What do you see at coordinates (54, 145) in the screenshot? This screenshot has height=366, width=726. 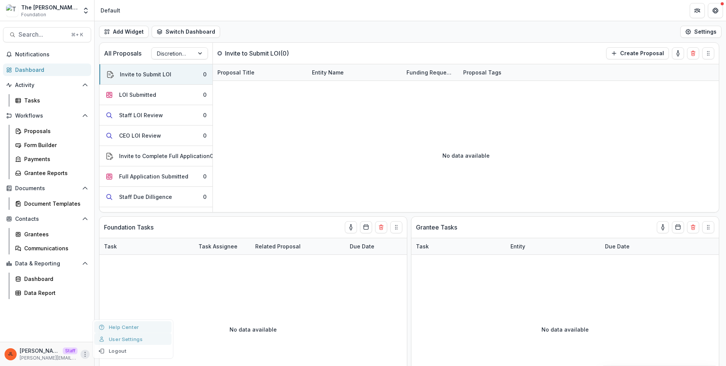 I see `div: Form Builder` at bounding box center [54, 145].